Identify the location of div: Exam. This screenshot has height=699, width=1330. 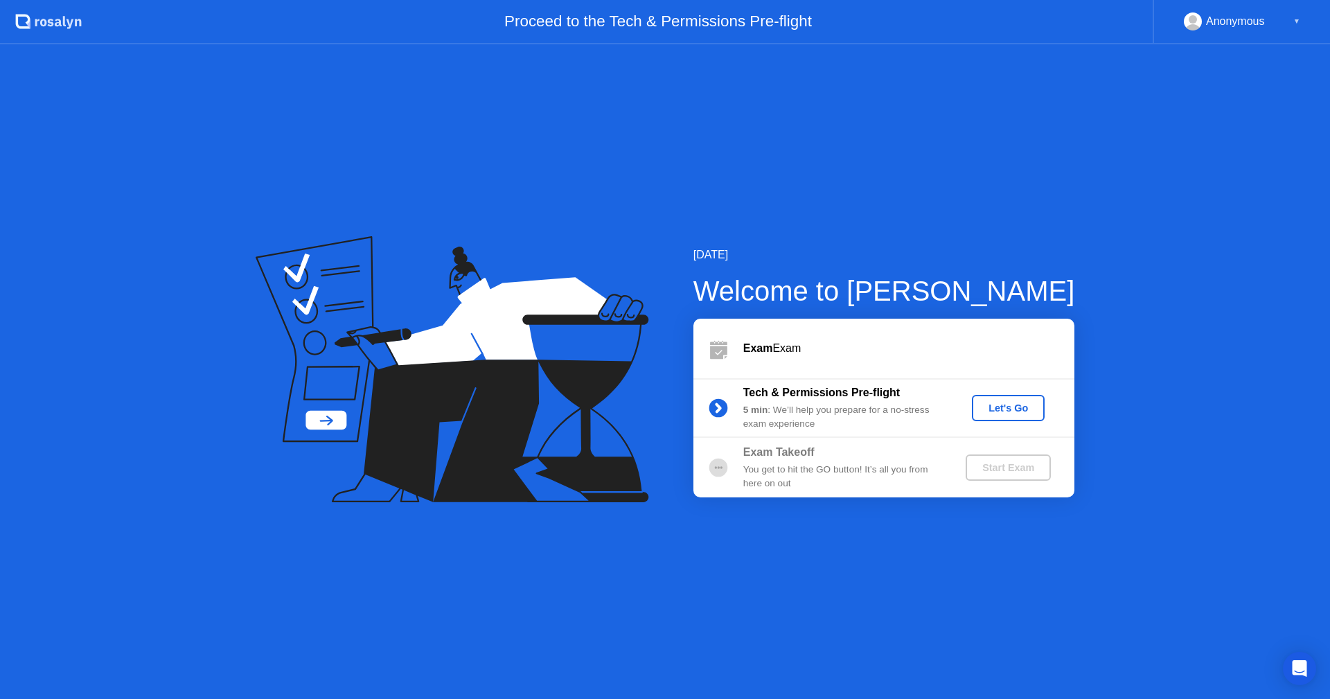
(909, 348).